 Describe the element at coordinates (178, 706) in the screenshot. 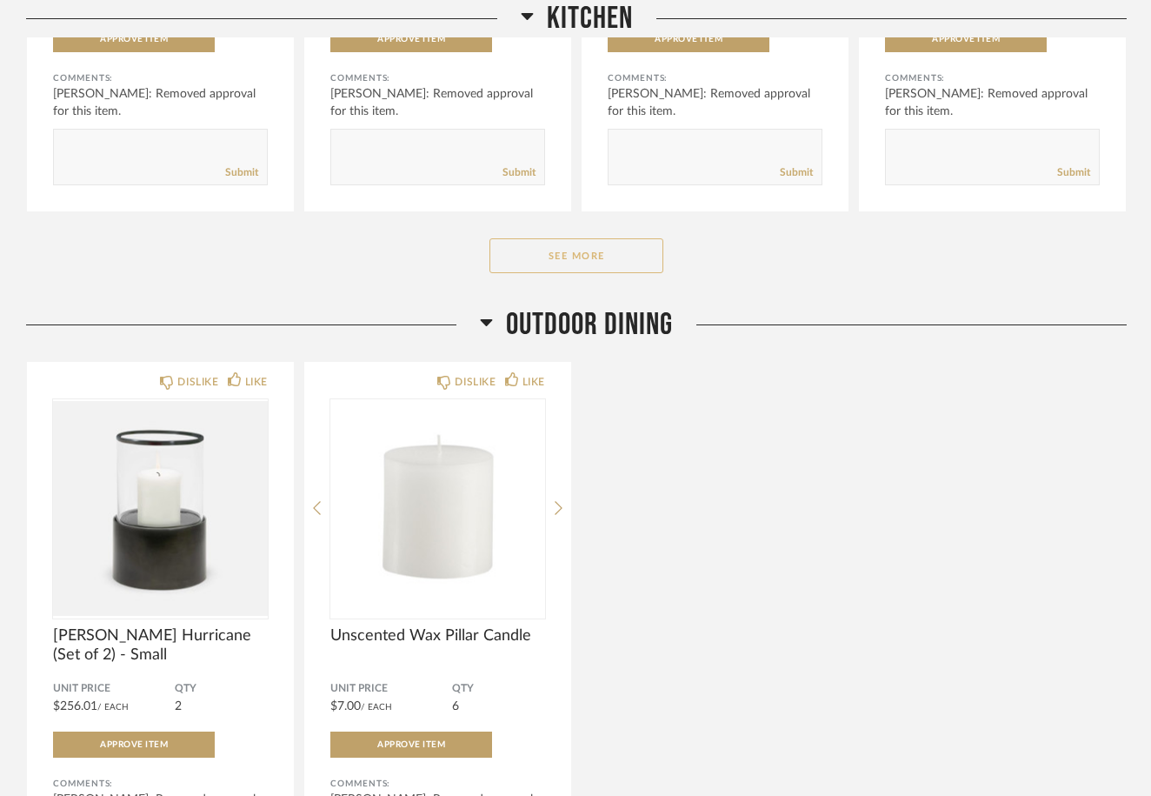

I see `span: 2` at that location.